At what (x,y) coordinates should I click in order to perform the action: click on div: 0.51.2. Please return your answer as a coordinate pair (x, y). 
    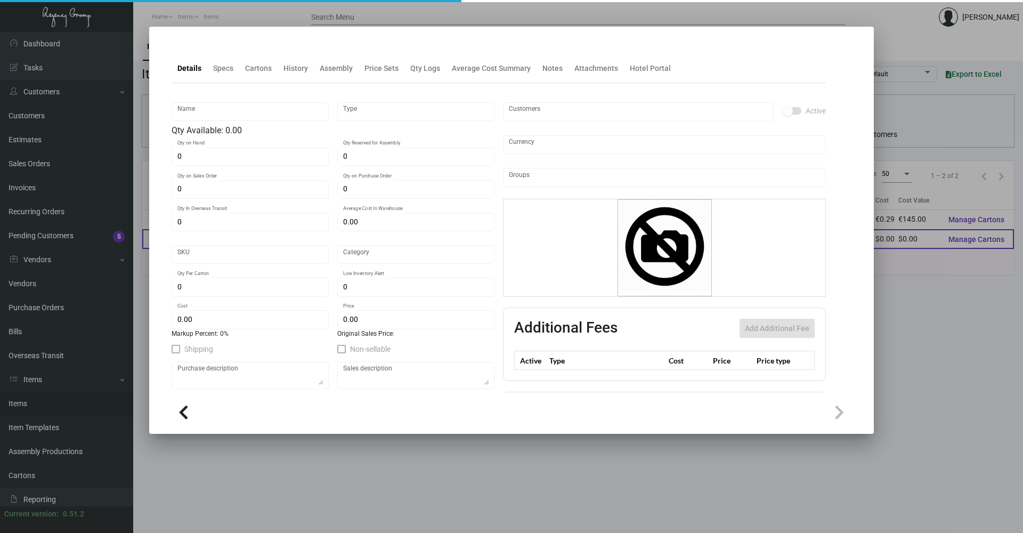
    Looking at the image, I should click on (74, 514).